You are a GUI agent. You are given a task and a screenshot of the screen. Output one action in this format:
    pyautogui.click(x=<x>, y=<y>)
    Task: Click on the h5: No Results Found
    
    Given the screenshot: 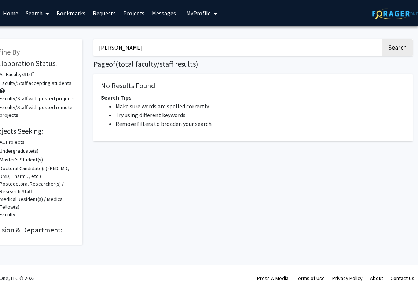 What is the action you would take?
    pyautogui.click(x=253, y=86)
    